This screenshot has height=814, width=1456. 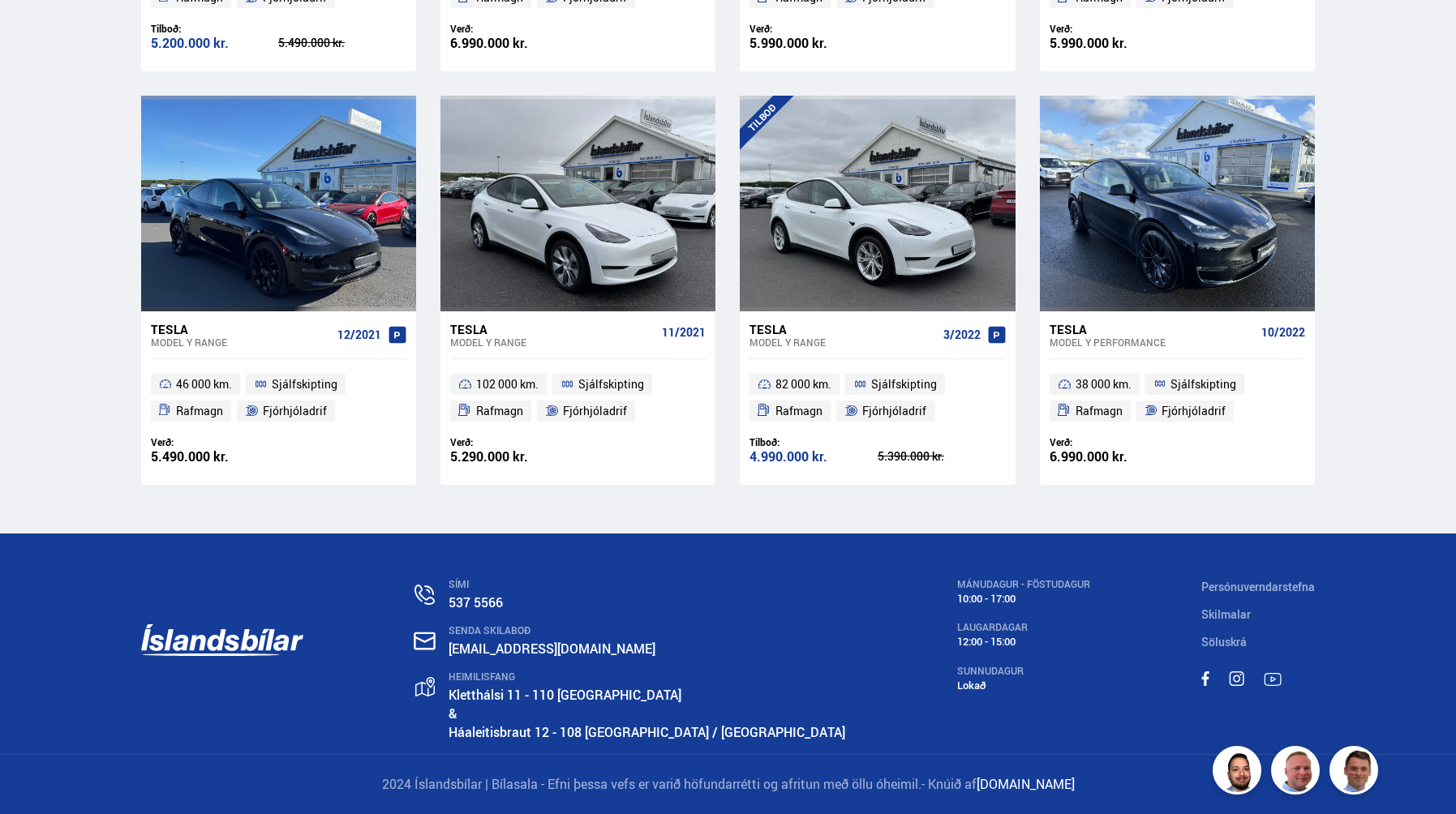 I want to click on a: Söluskrá, so click(x=1224, y=642).